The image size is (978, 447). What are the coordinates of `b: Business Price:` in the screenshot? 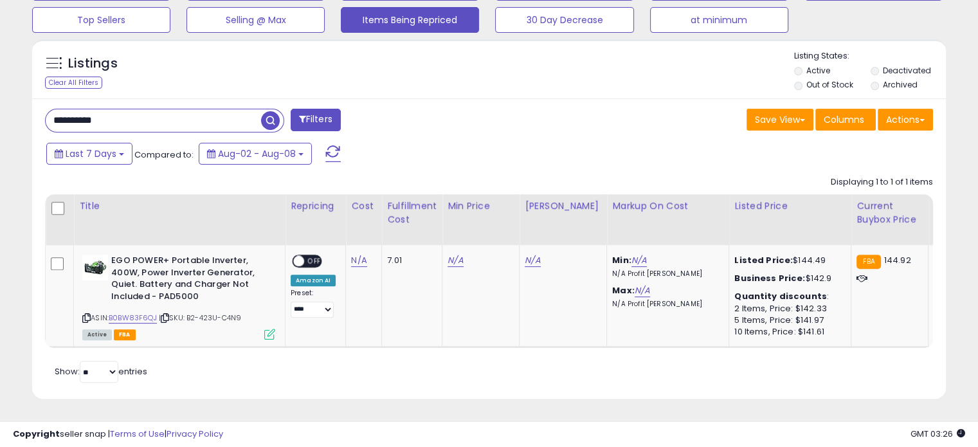 It's located at (770, 278).